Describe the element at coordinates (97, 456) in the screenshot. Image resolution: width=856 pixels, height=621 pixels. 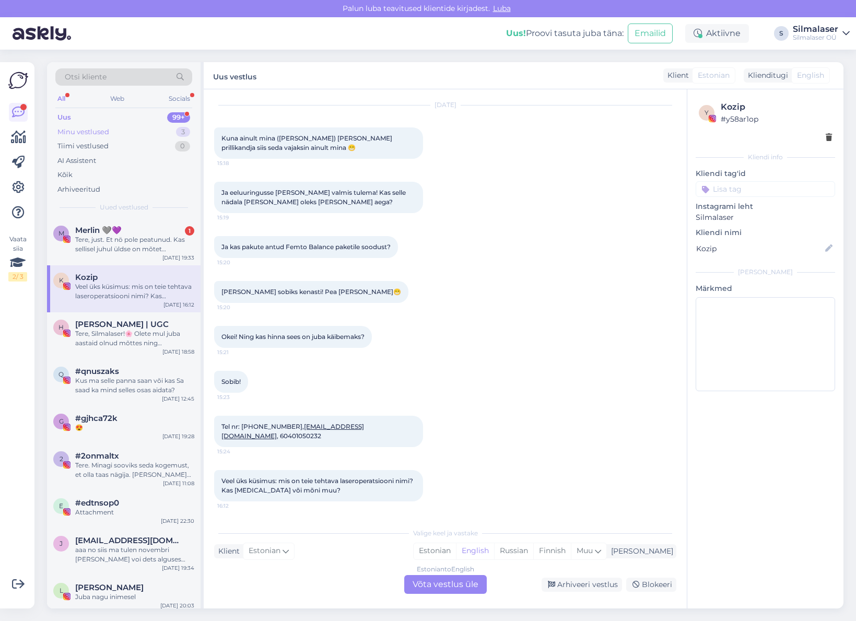
I see `span: #2onmaltx` at that location.